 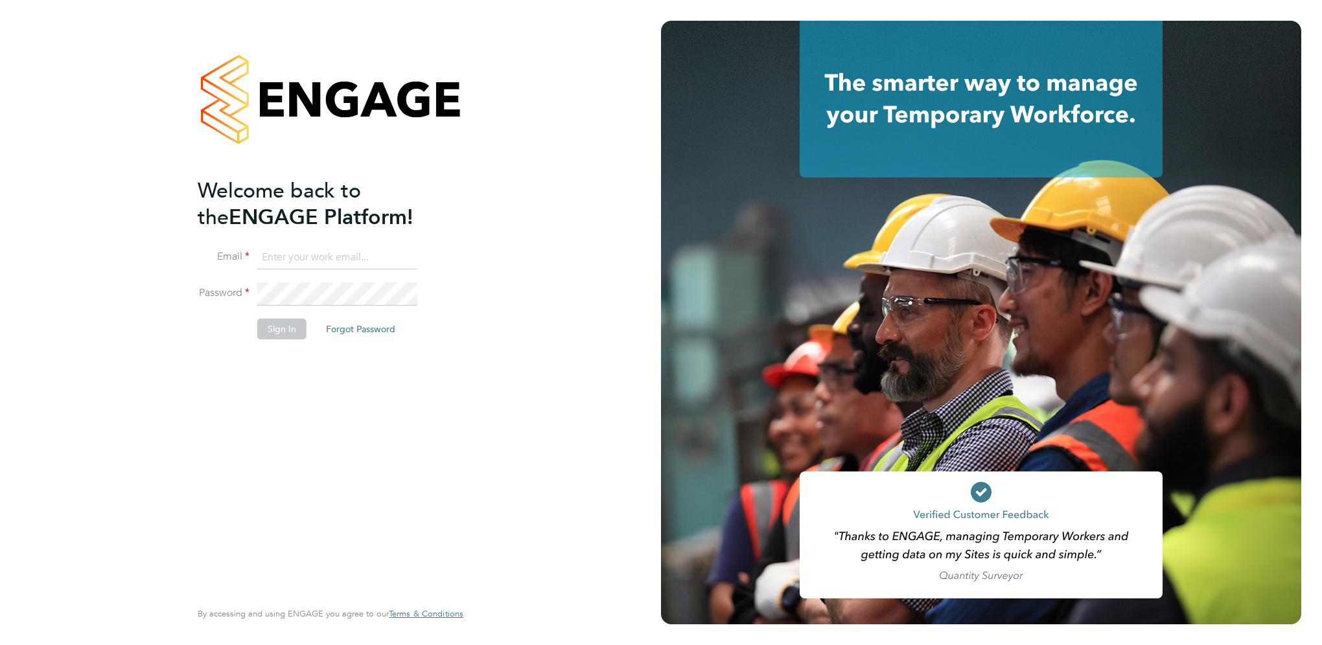 What do you see at coordinates (324, 204) in the screenshot?
I see `h2: ENGAGE Platform!` at bounding box center [324, 204].